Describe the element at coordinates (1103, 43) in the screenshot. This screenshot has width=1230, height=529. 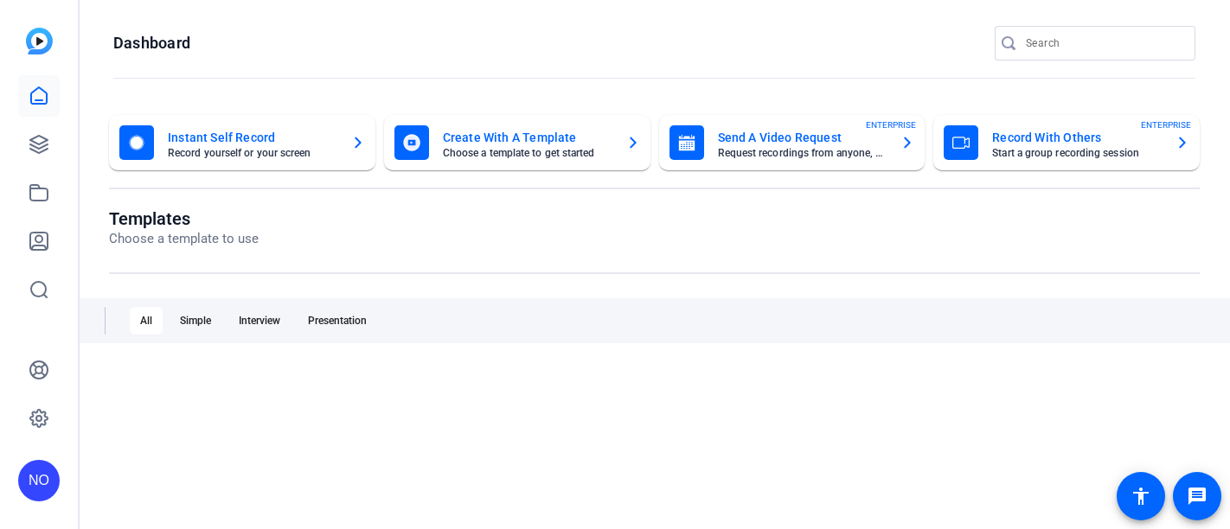
I see `input: Search` at that location.